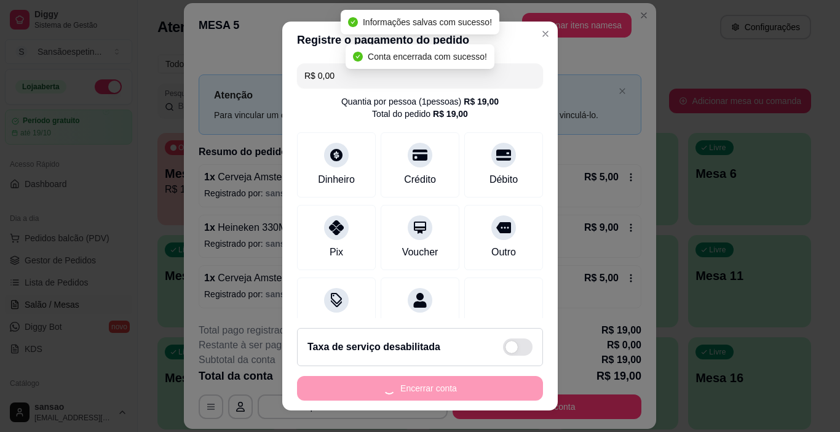 The width and height of the screenshot is (840, 432). I want to click on h2: Taxa de serviço desabilitada, so click(374, 347).